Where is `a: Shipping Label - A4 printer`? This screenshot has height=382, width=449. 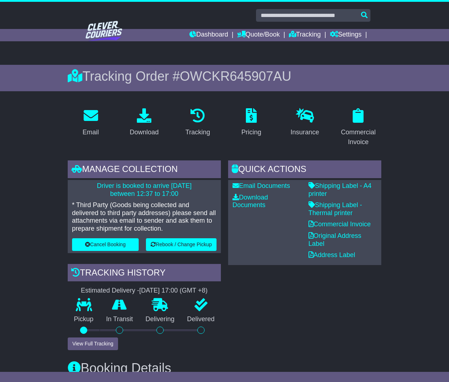
a: Shipping Label - A4 printer is located at coordinates (340, 190).